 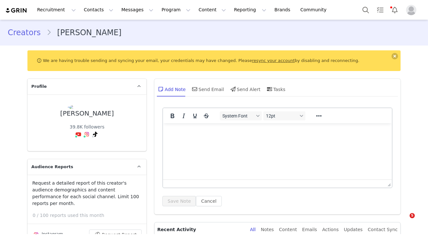 I want to click on div: 39.8K followers, so click(x=87, y=127).